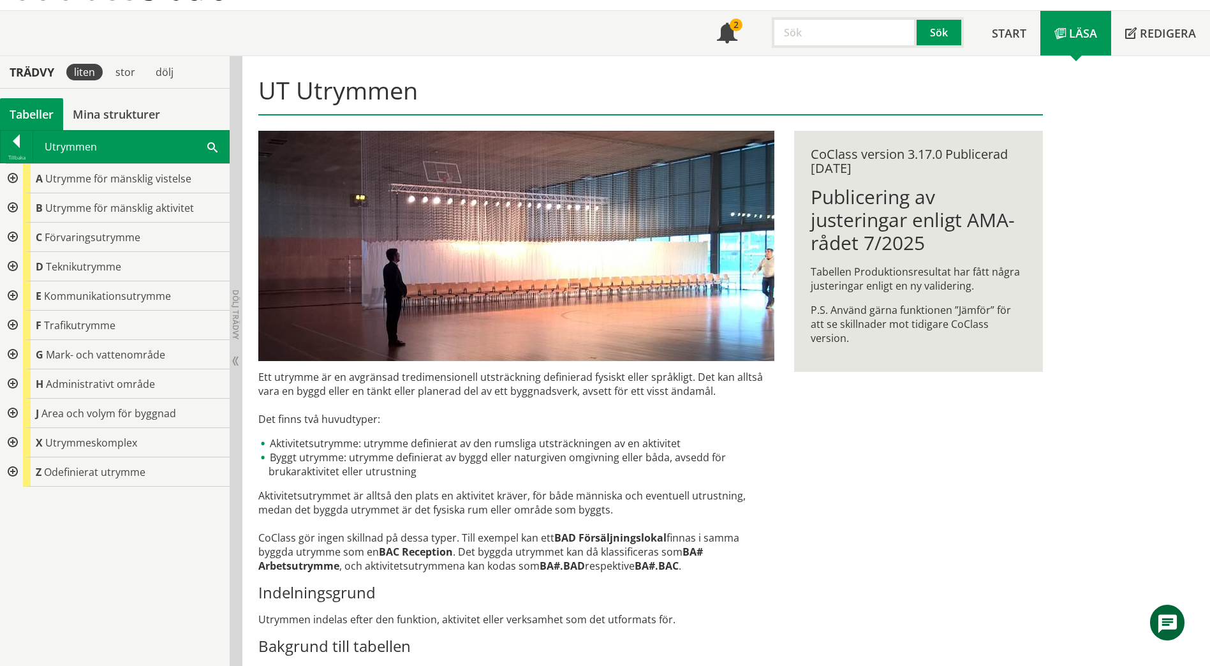 Image resolution: width=1210 pixels, height=666 pixels. What do you see at coordinates (108, 413) in the screenshot?
I see `span: Area och volym för byggnad` at bounding box center [108, 413].